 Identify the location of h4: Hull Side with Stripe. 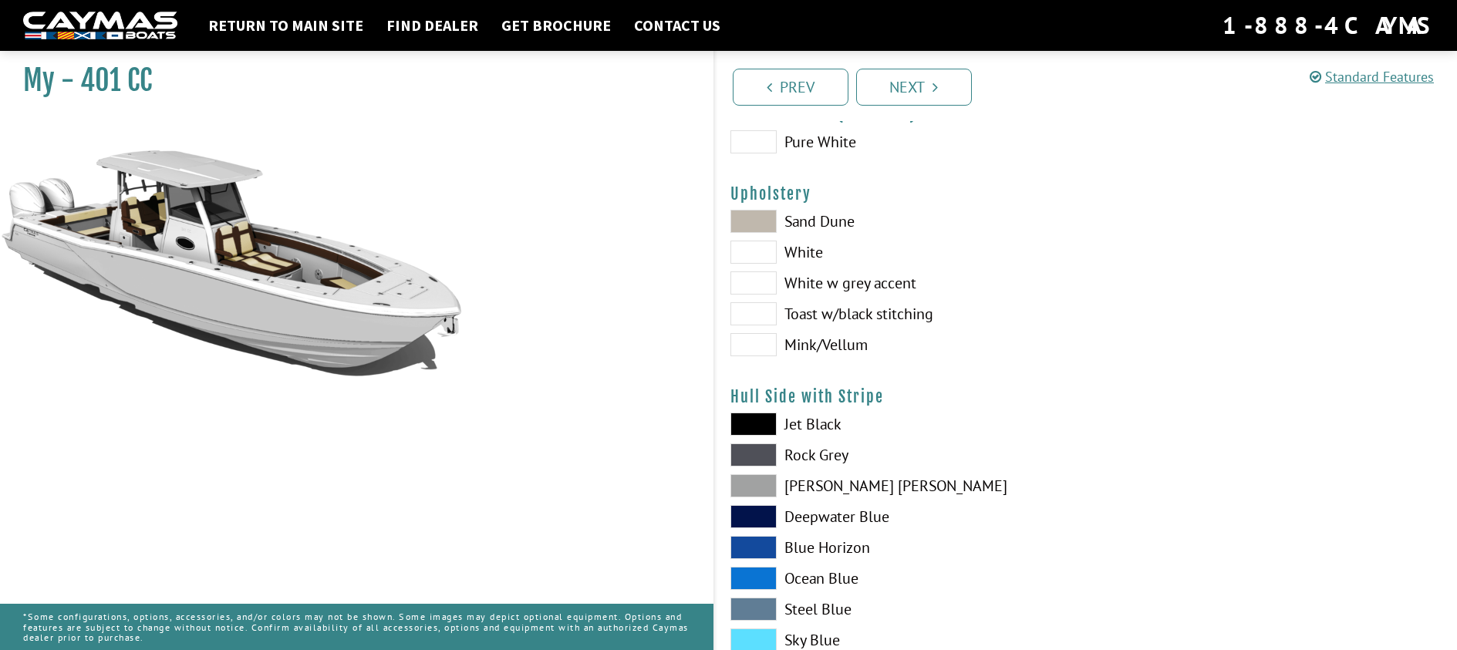
(1086, 396).